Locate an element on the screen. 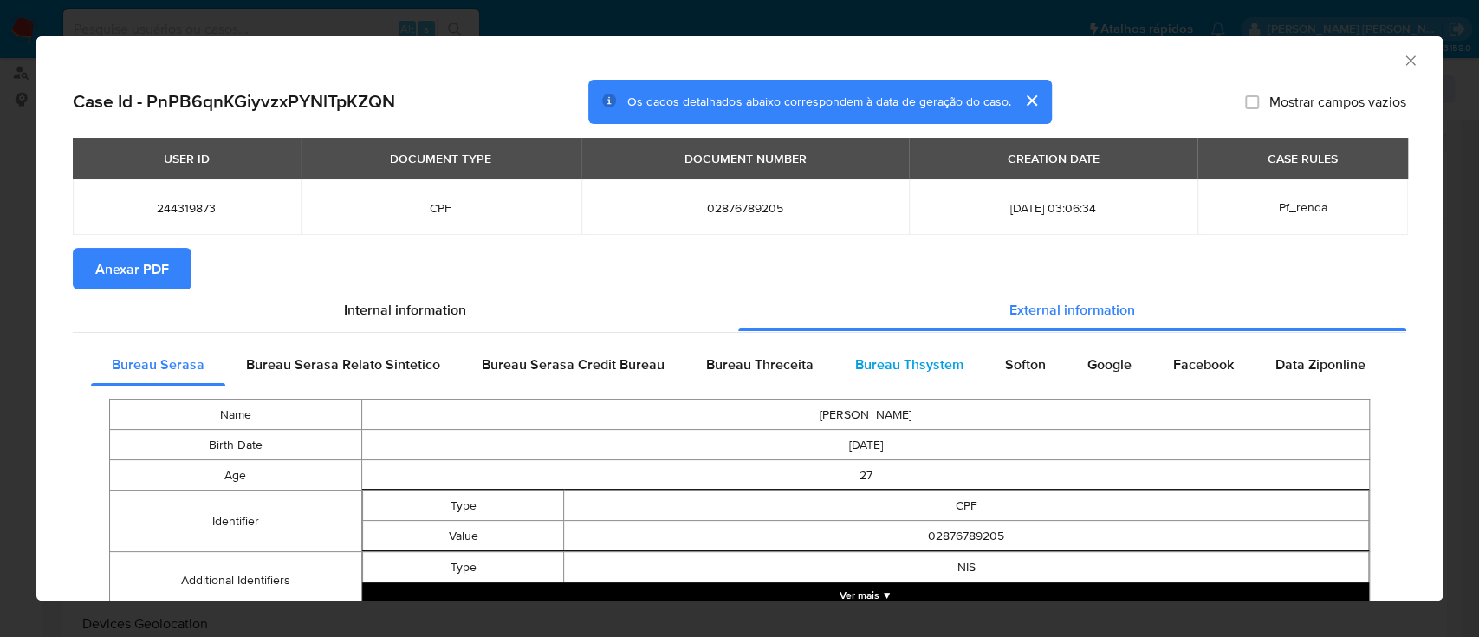  td: Age is located at coordinates (236, 475).